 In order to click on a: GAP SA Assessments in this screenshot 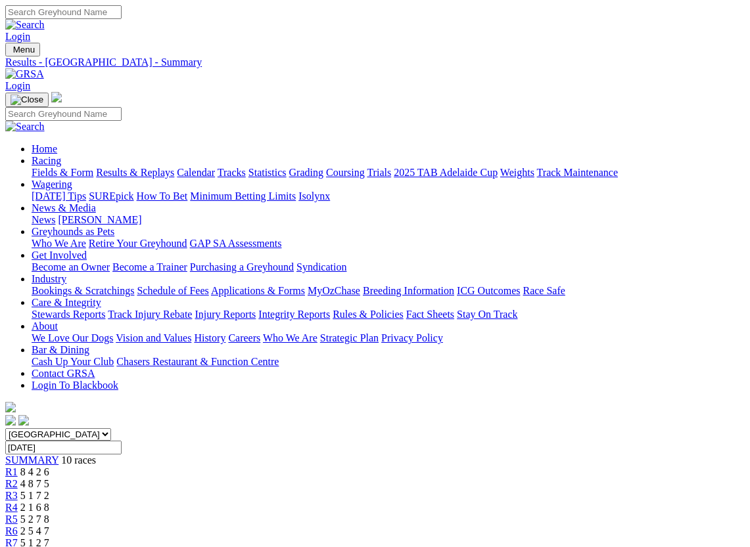, I will do `click(236, 243)`.